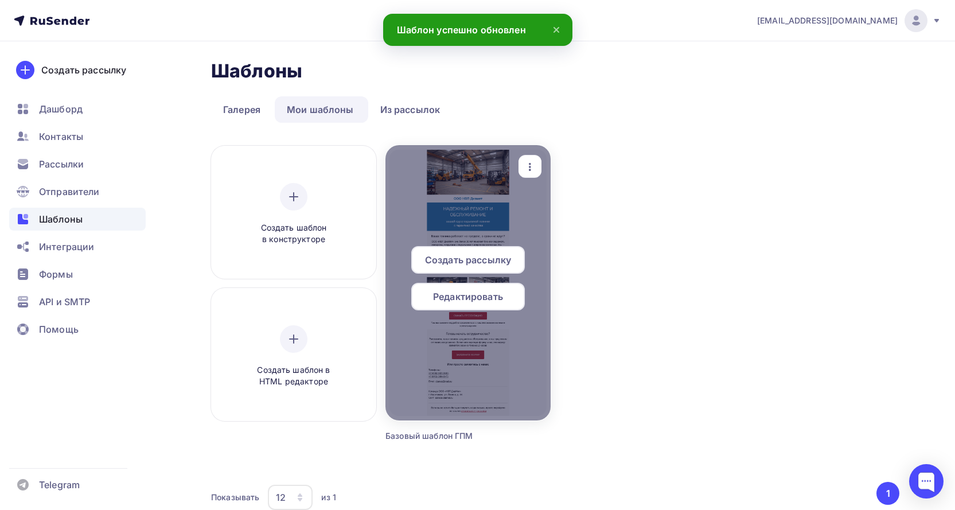 The image size is (955, 510). What do you see at coordinates (280, 497) in the screenshot?
I see `div: 12` at bounding box center [280, 497].